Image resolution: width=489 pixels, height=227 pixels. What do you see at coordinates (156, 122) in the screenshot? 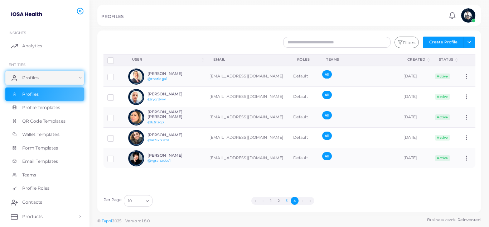
I see `a: @63rlzq3l` at bounding box center [156, 122].